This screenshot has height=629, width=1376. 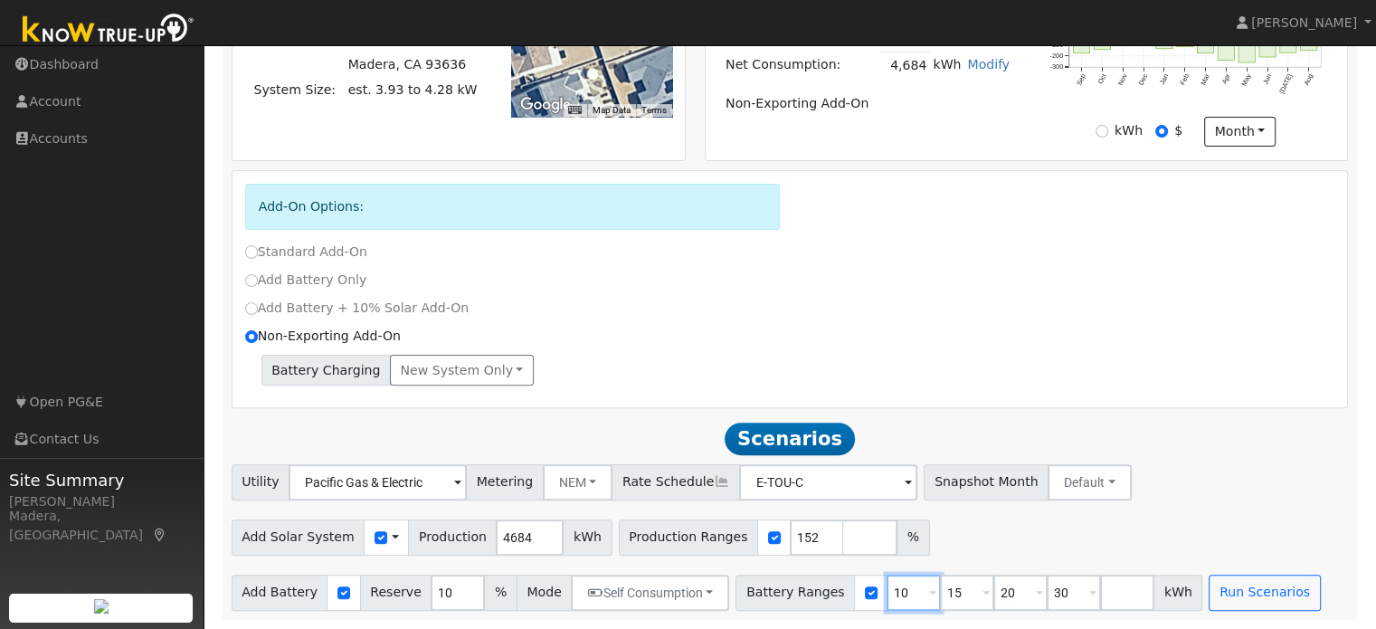 I want to click on text: Jan, so click(x=1163, y=79).